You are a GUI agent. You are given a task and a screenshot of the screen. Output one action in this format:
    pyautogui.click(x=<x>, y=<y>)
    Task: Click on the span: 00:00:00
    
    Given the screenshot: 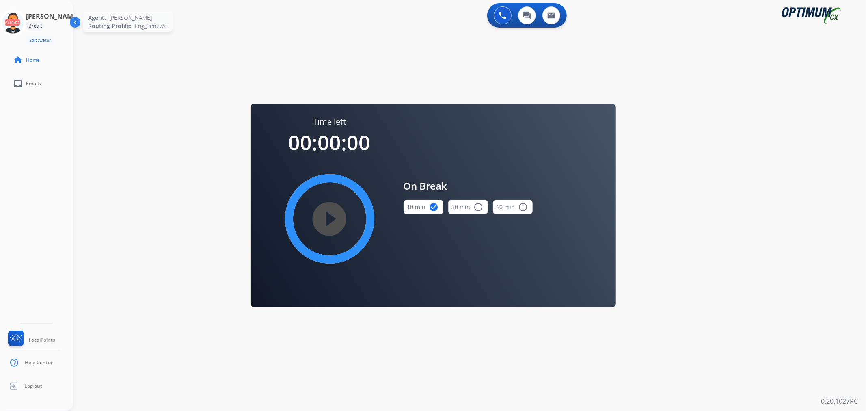 What is the action you would take?
    pyautogui.click(x=330, y=142)
    